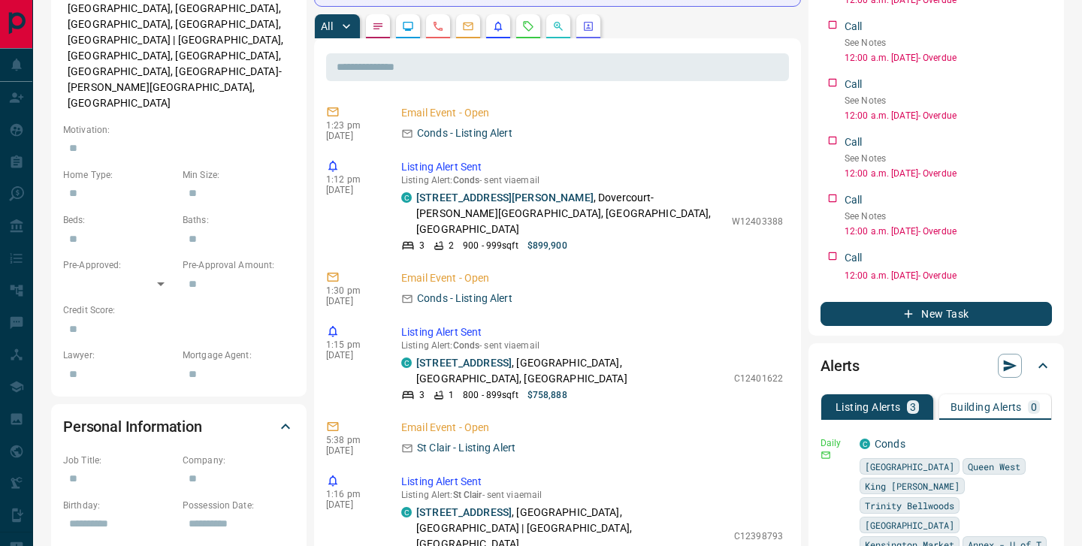 The height and width of the screenshot is (546, 1082). I want to click on p: Company:, so click(238, 460).